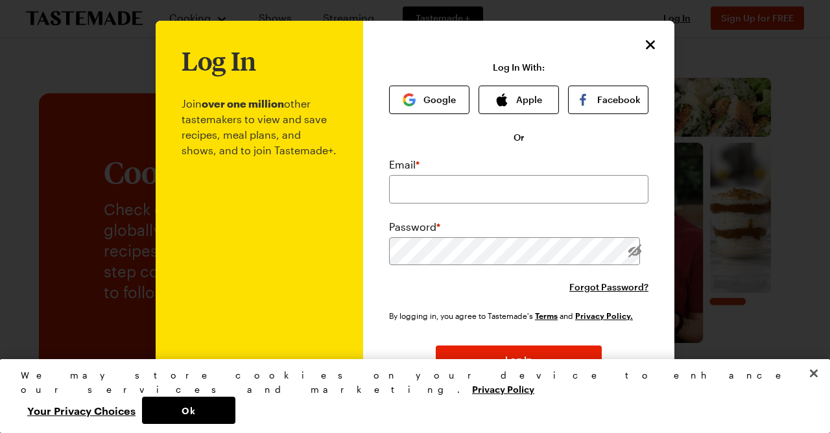  What do you see at coordinates (604, 315) in the screenshot?
I see `a: Tastemade Privacy Policy` at bounding box center [604, 315].